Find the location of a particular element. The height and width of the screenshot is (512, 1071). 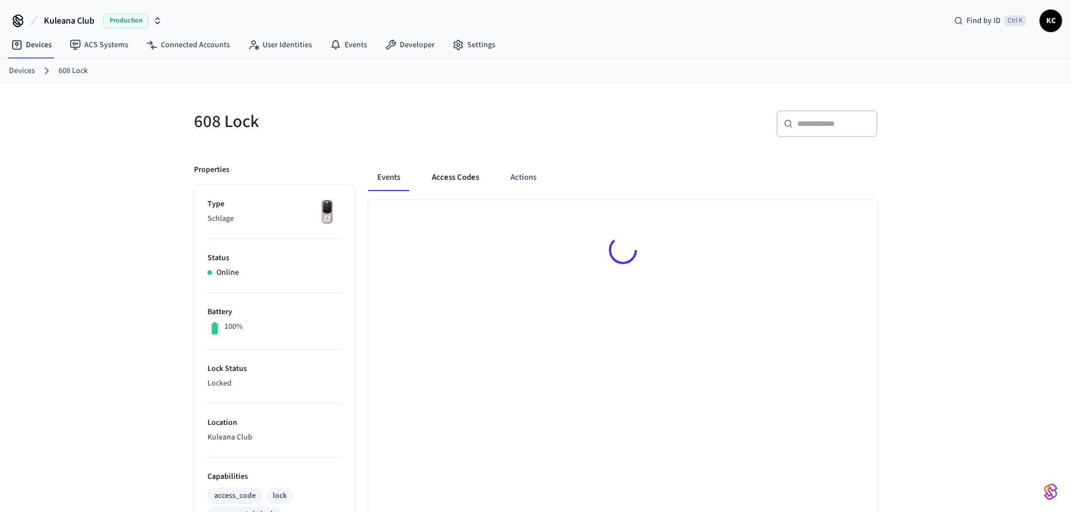

a: Developer is located at coordinates (410, 45).